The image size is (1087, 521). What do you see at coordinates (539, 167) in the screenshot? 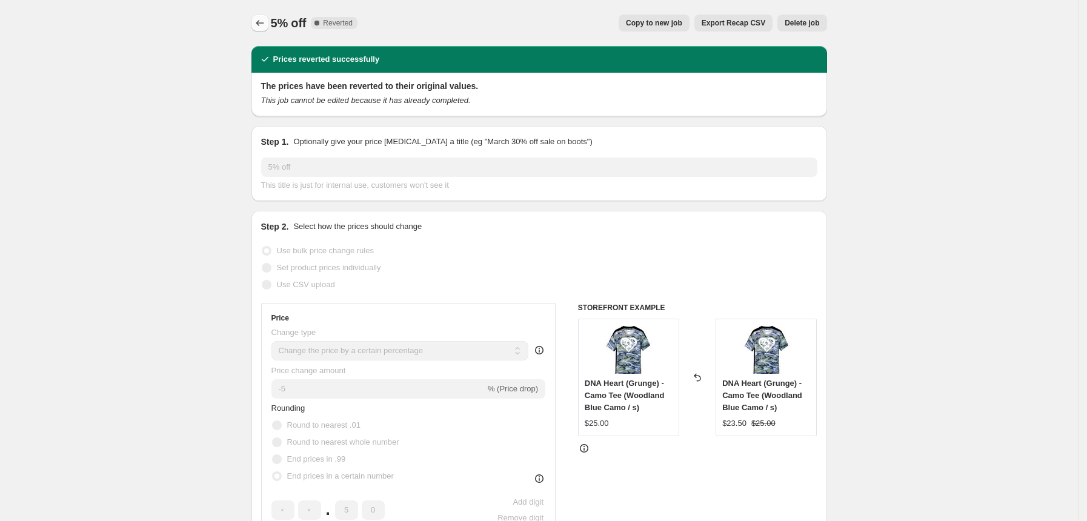
I see `input: 30% off holiday sale` at bounding box center [539, 167].